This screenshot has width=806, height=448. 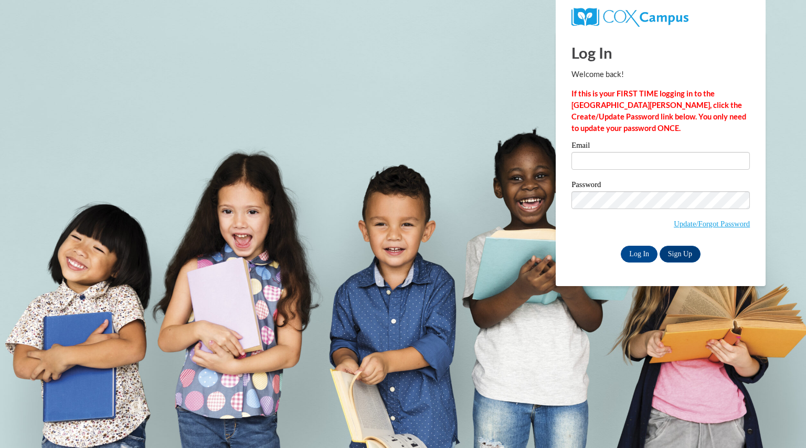 I want to click on a: COX Campus, so click(x=629, y=16).